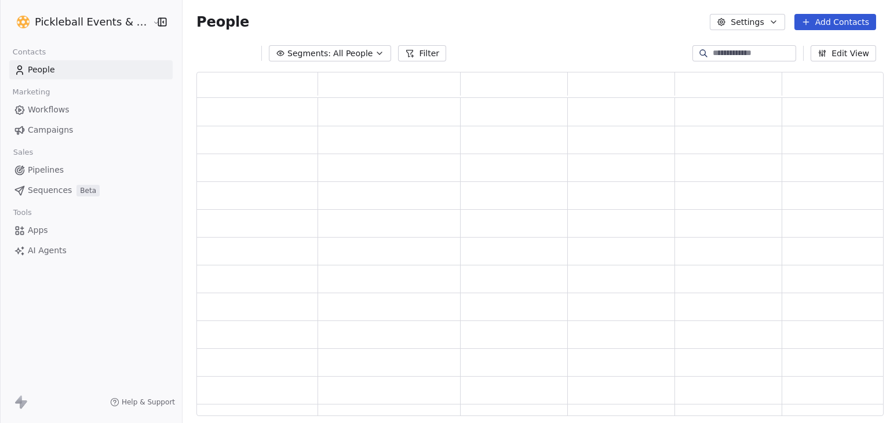 The height and width of the screenshot is (423, 890). Describe the element at coordinates (143, 402) in the screenshot. I see `a: Help & Support` at that location.